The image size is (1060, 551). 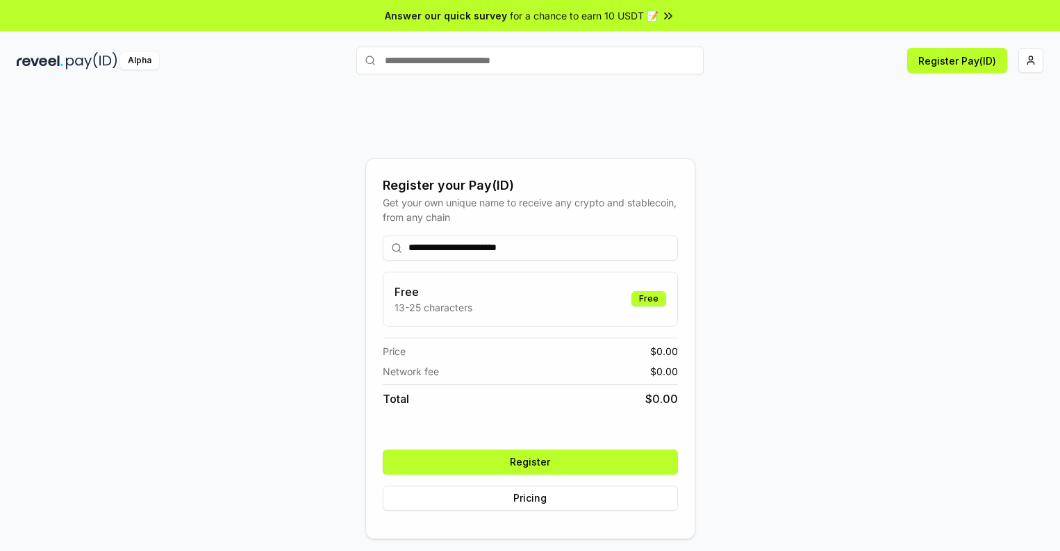 What do you see at coordinates (446, 15) in the screenshot?
I see `span: Answer our quick survey` at bounding box center [446, 15].